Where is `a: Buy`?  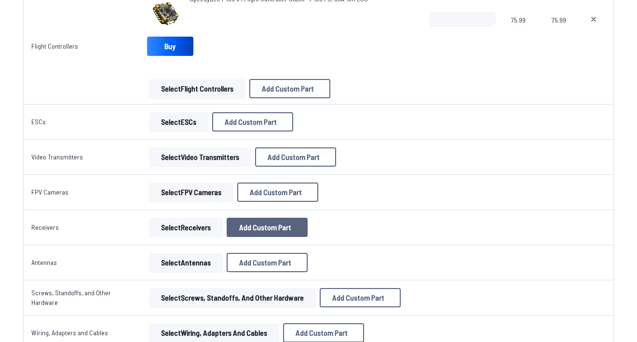 a: Buy is located at coordinates (170, 46).